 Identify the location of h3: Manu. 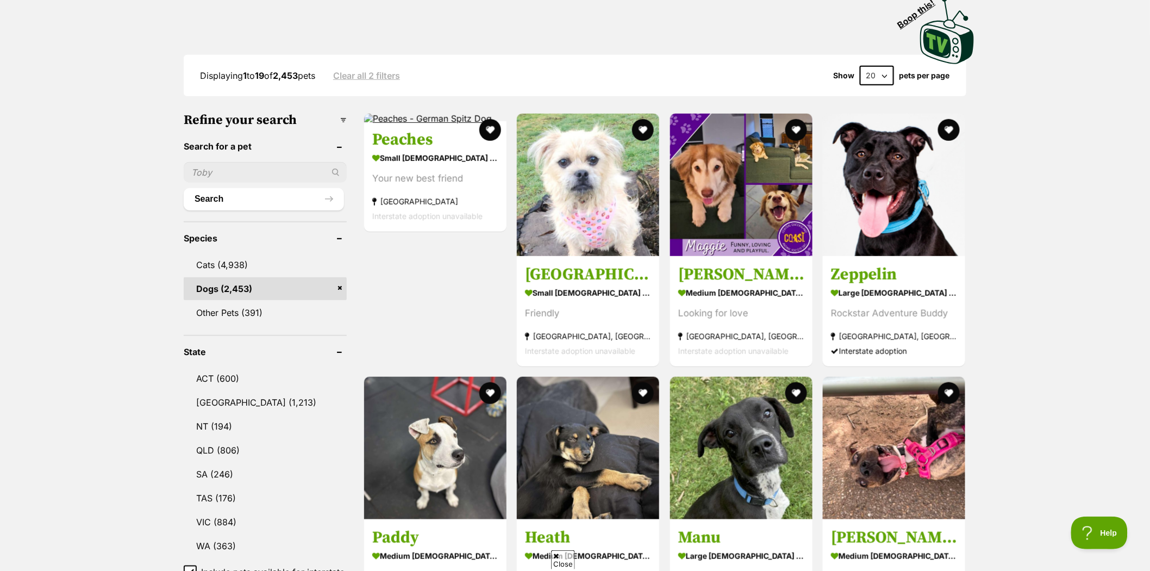
(741, 537).